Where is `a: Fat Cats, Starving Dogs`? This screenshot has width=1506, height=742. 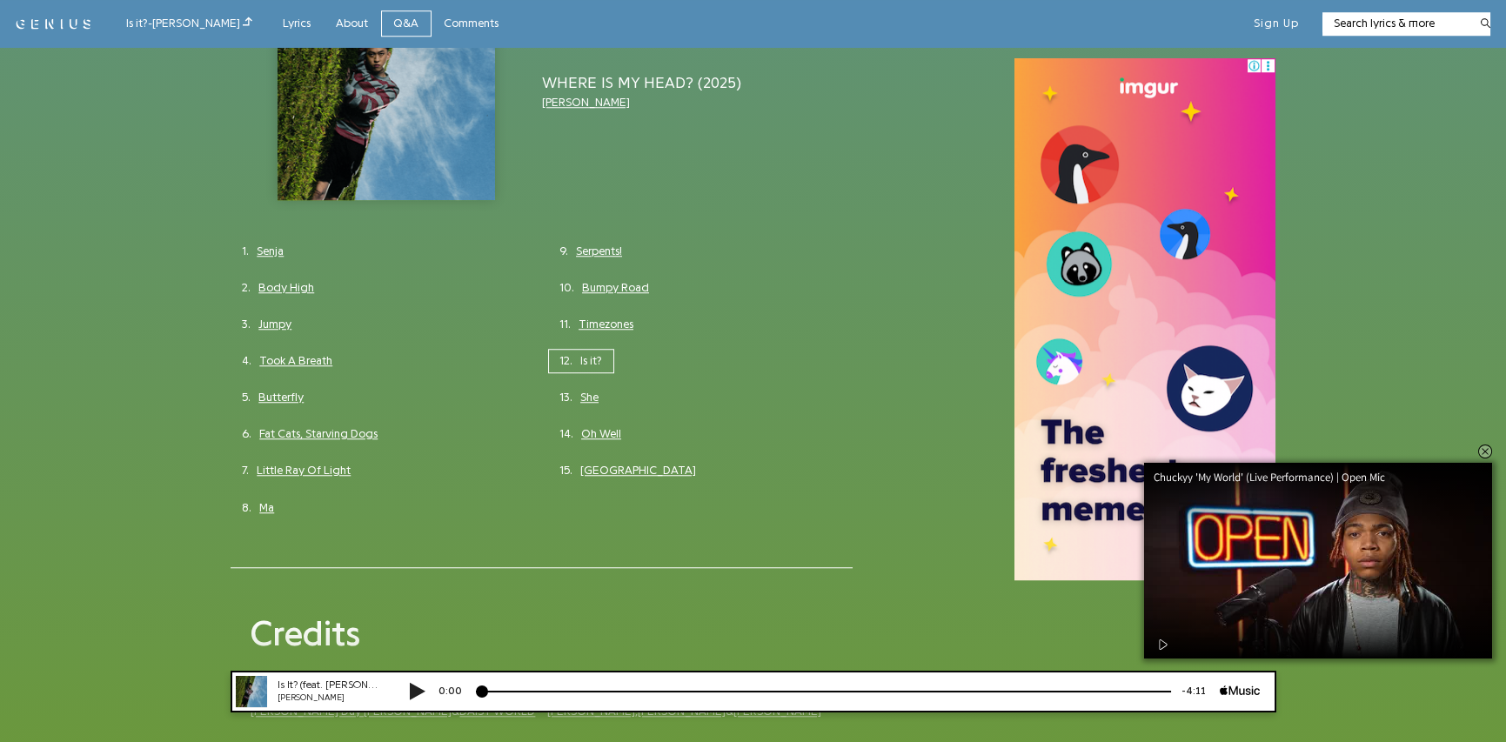
a: Fat Cats, Starving Dogs is located at coordinates (318, 434).